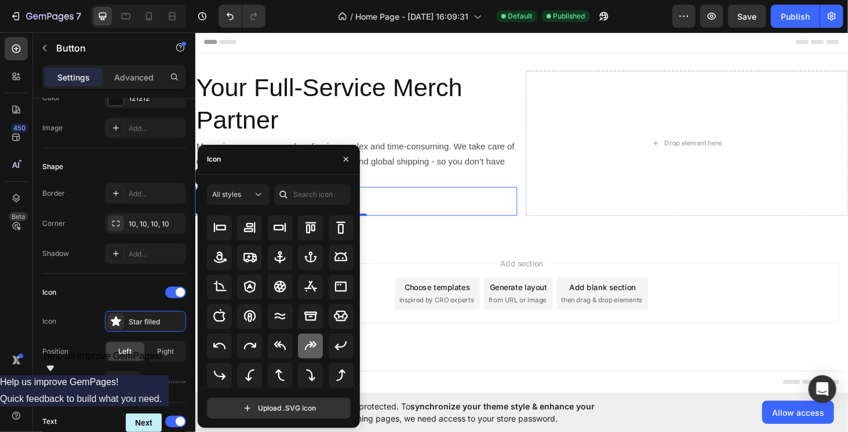  Describe the element at coordinates (105, 48) in the screenshot. I see `p: Button` at that location.